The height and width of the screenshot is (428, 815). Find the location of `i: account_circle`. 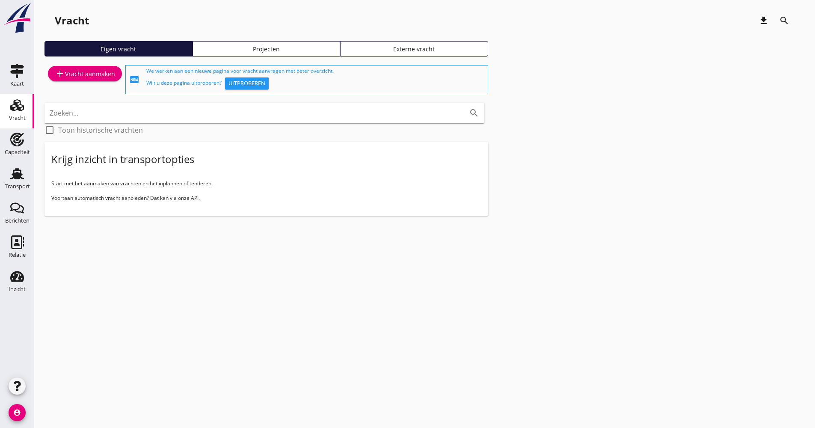

i: account_circle is located at coordinates (17, 412).